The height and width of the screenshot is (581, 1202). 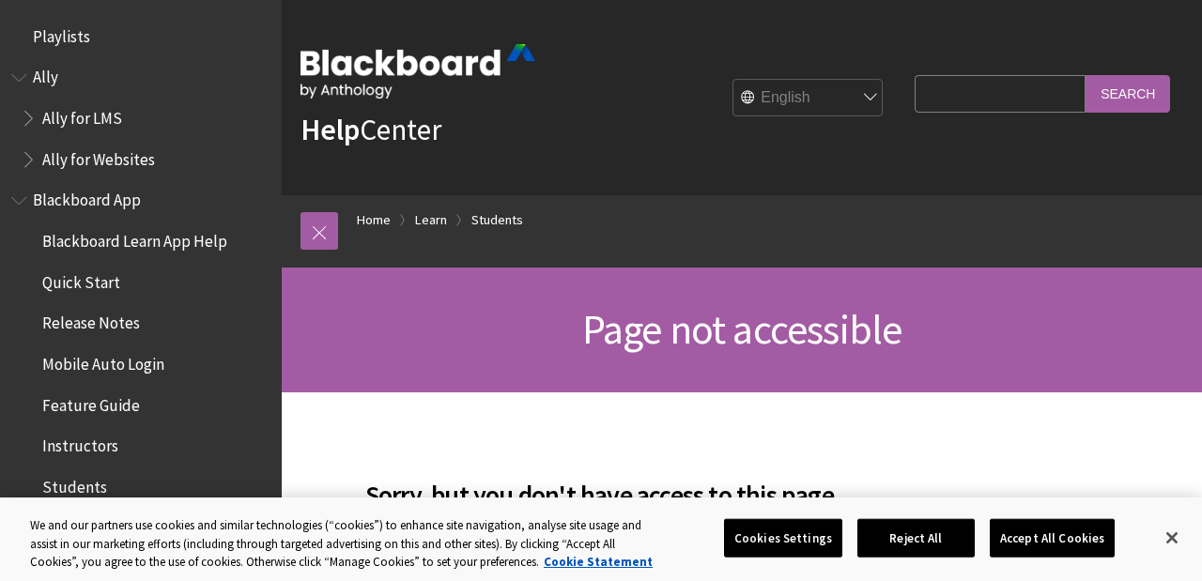 What do you see at coordinates (1172, 538) in the screenshot?
I see `button: Close` at bounding box center [1172, 538].